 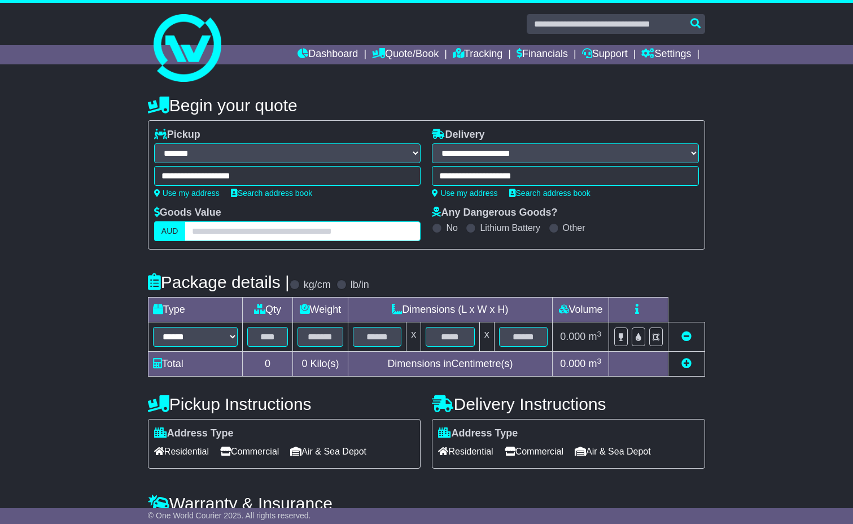 What do you see at coordinates (170, 231) in the screenshot?
I see `label: AUD` at bounding box center [170, 231].